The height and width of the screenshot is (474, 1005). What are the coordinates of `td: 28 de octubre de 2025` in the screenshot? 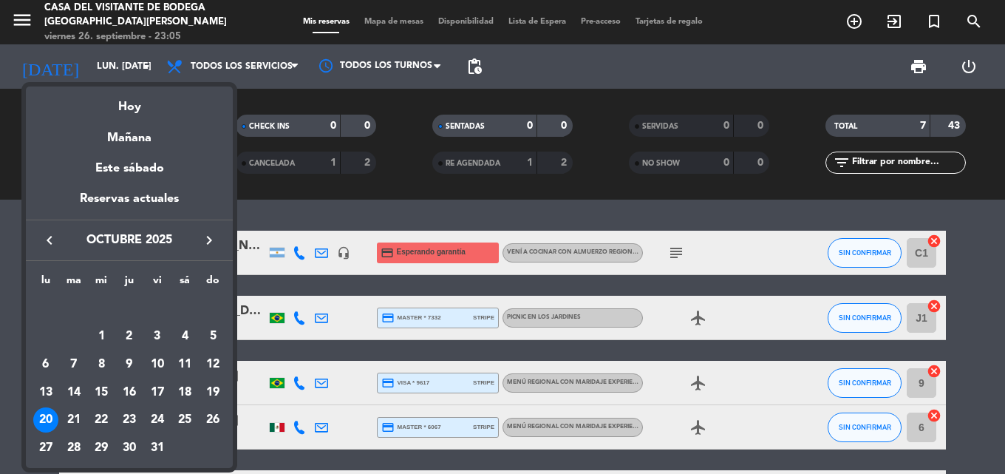 It's located at (74, 448).